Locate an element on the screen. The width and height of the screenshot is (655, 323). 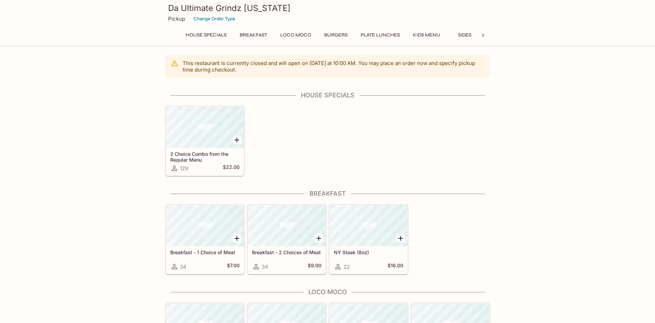
button: Kids Menu is located at coordinates (426, 35).